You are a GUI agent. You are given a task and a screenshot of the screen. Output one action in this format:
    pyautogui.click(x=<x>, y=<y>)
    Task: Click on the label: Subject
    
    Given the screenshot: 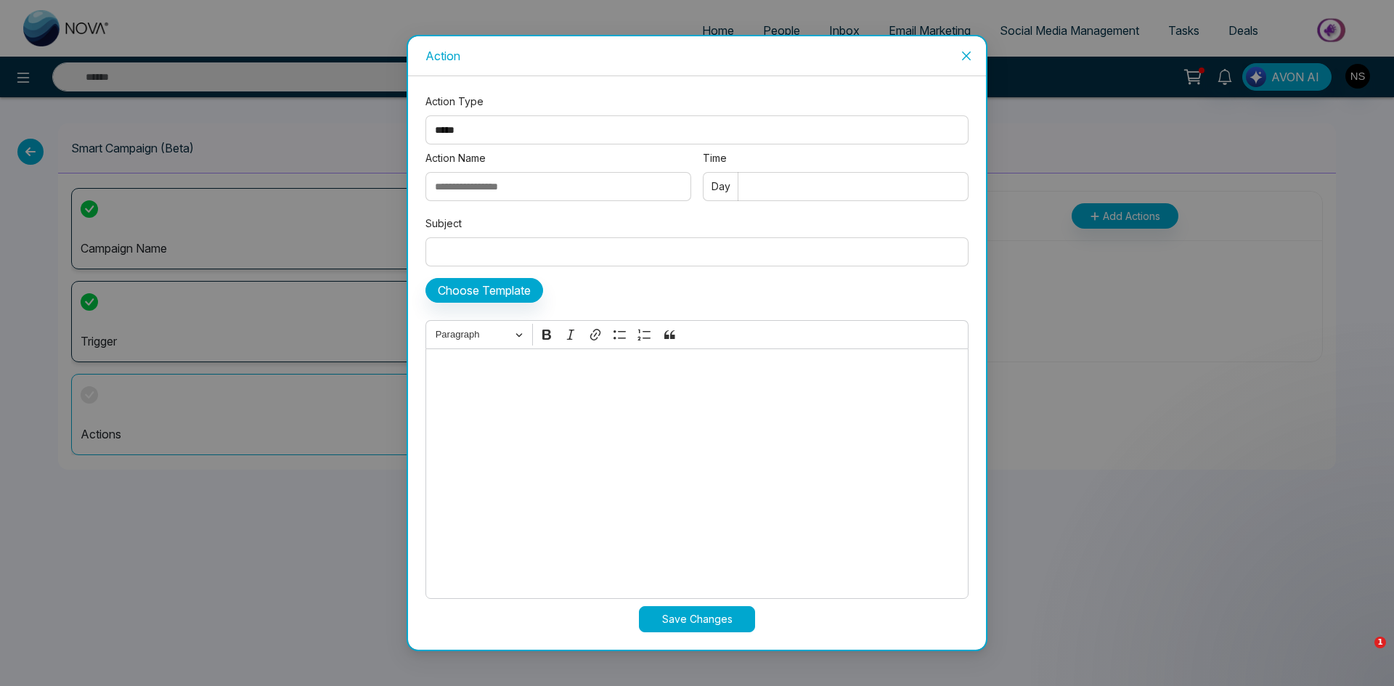 What is the action you would take?
    pyautogui.click(x=697, y=224)
    